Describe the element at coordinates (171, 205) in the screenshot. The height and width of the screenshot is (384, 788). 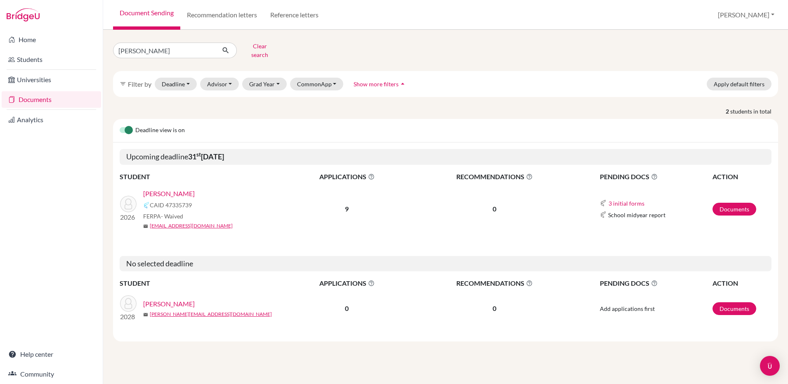
I see `span: CAID 47335739` at that location.